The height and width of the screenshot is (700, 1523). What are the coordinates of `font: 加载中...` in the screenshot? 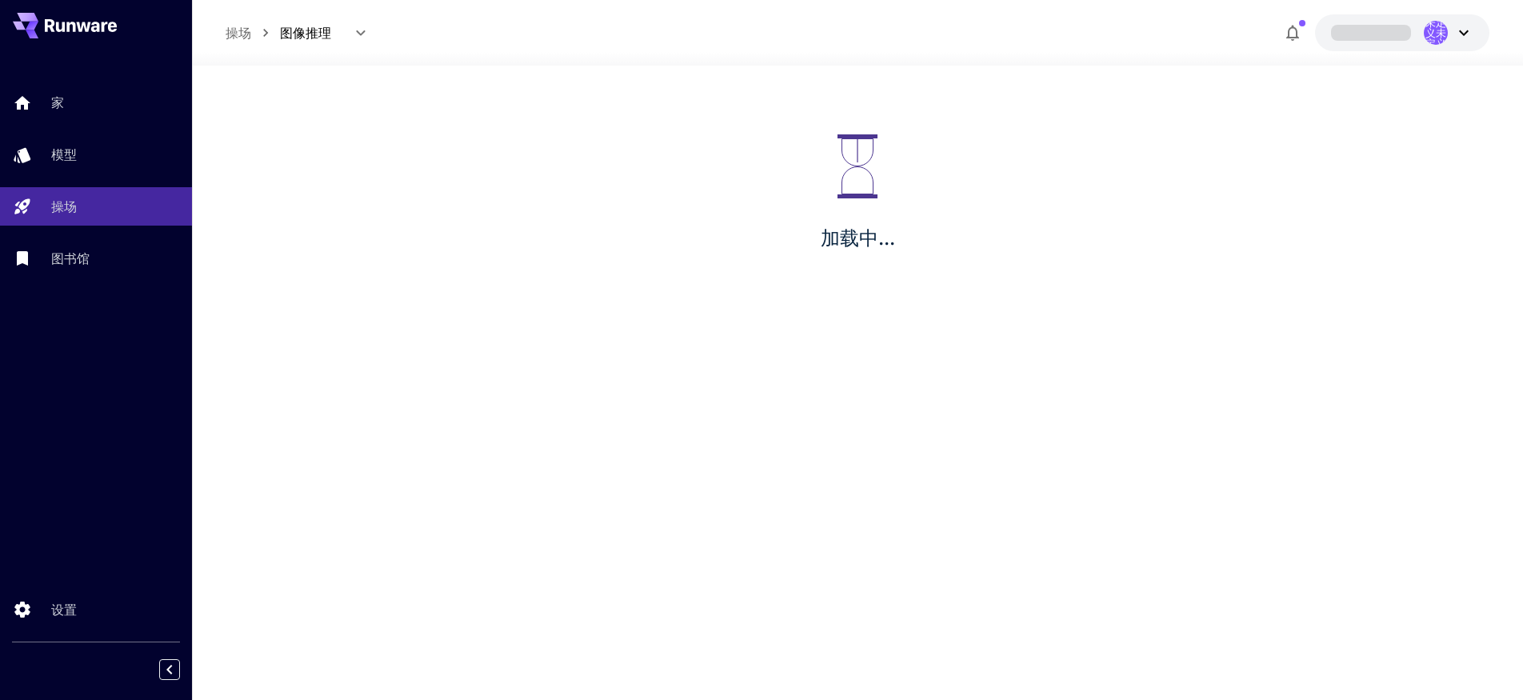 It's located at (858, 238).